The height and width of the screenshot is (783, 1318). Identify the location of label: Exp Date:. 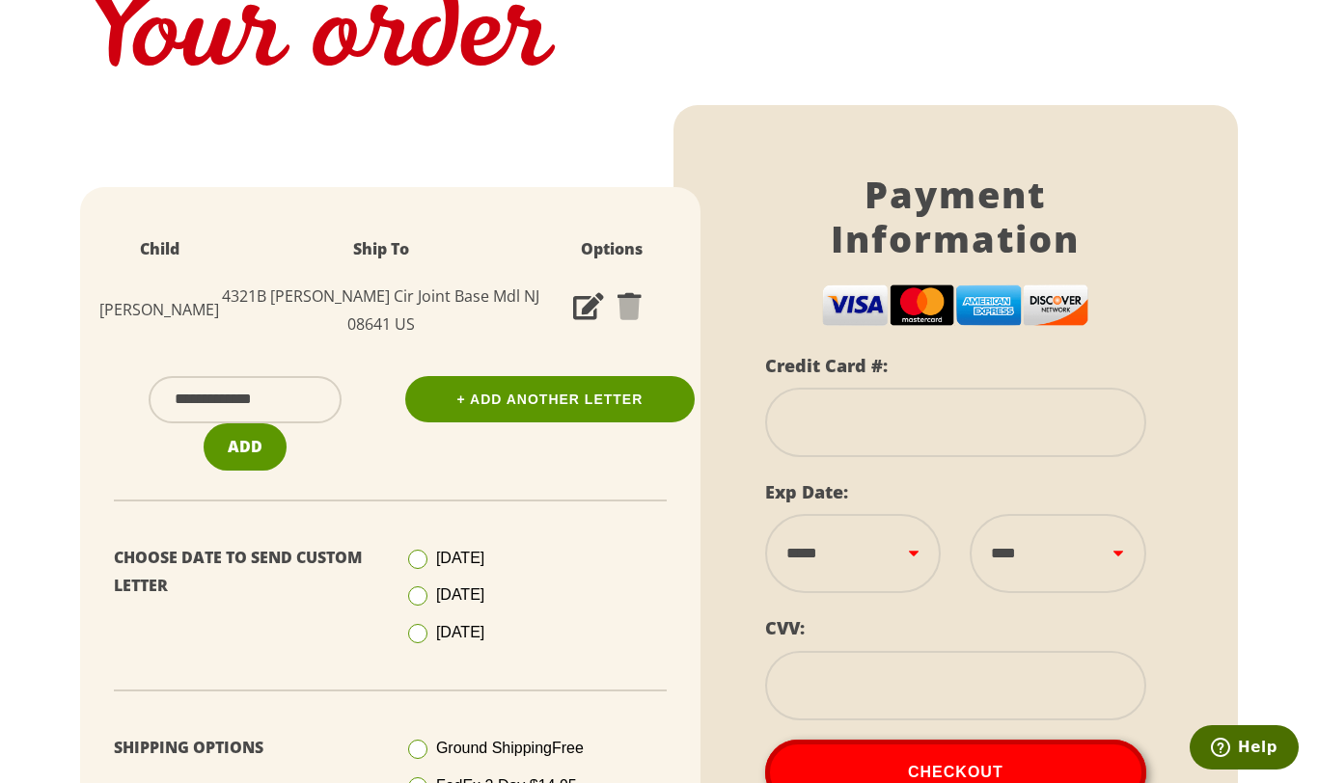
(806, 492).